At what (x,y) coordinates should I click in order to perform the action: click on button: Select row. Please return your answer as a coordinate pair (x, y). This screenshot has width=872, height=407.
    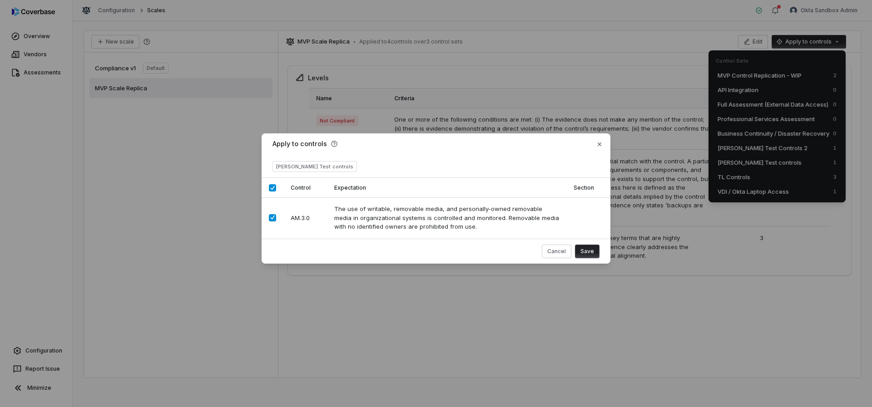
    Looking at the image, I should click on (273, 218).